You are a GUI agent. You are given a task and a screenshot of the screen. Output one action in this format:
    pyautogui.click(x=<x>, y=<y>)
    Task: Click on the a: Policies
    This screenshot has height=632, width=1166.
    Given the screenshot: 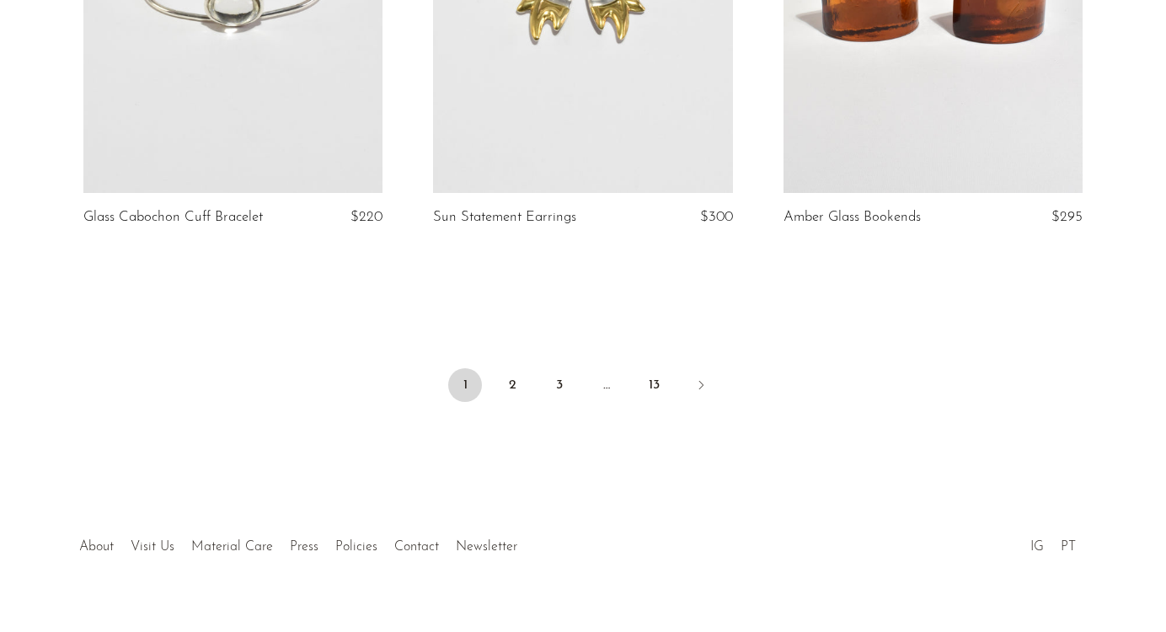 What is the action you would take?
    pyautogui.click(x=357, y=547)
    